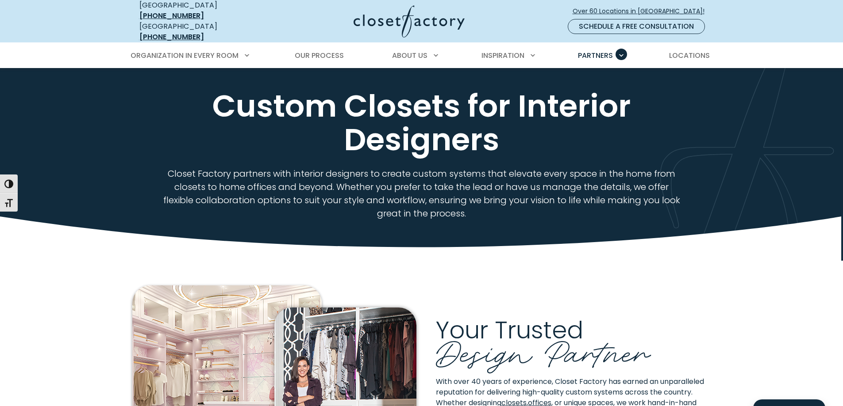  I want to click on nav: Primary Menu, so click(421, 56).